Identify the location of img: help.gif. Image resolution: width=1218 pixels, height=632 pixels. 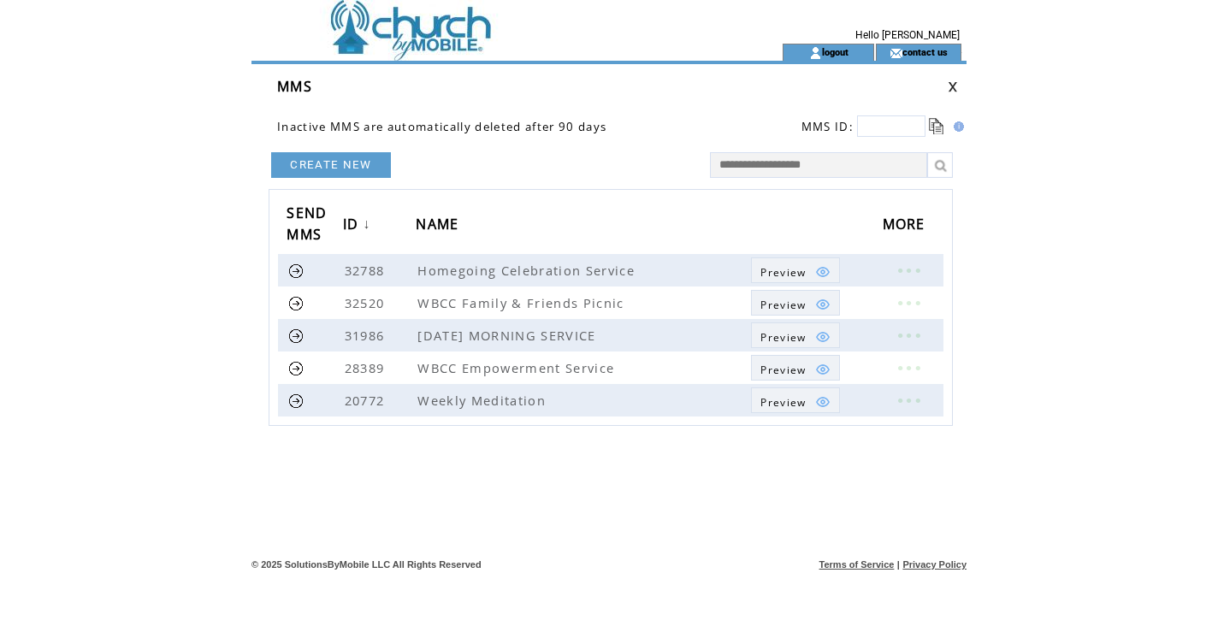
(956, 127).